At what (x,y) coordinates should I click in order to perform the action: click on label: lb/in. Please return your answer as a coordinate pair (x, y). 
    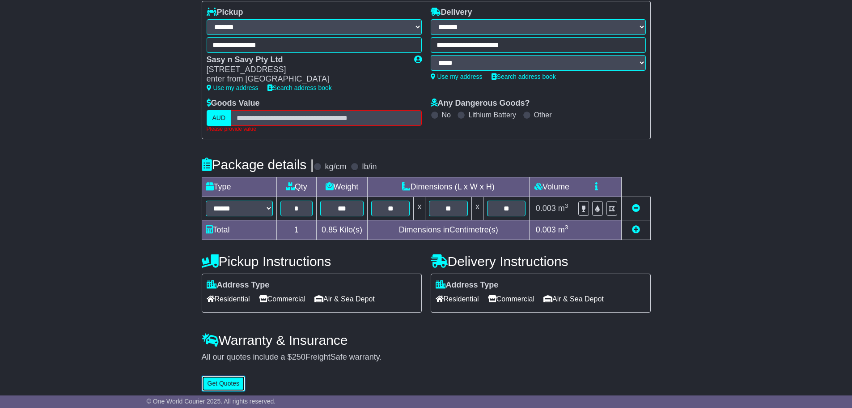
    Looking at the image, I should click on (369, 167).